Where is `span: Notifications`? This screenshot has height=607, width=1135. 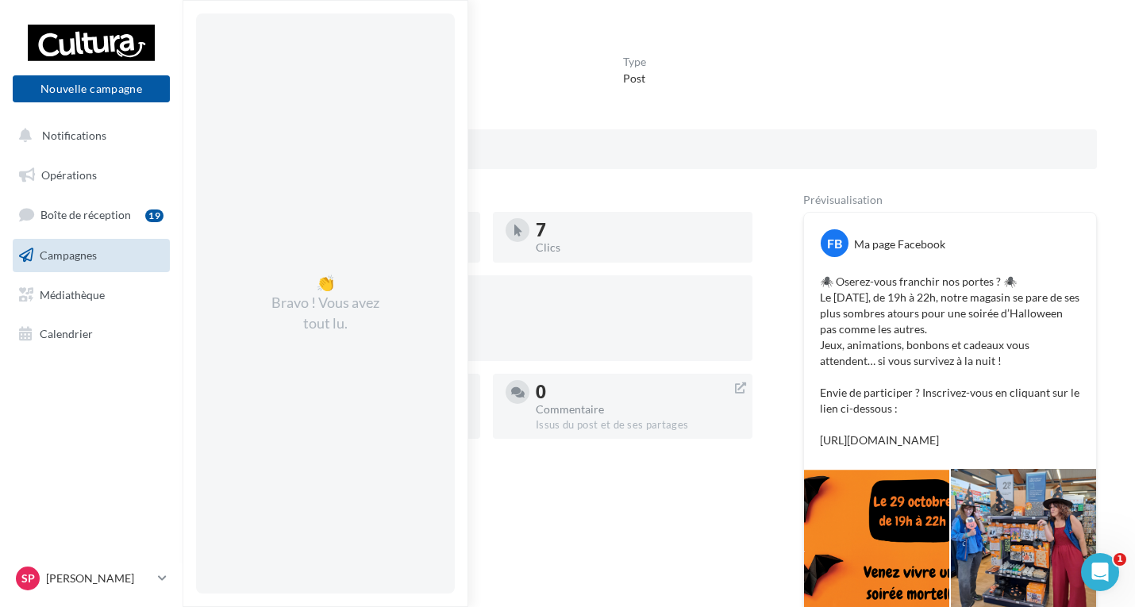
span: Notifications is located at coordinates (74, 135).